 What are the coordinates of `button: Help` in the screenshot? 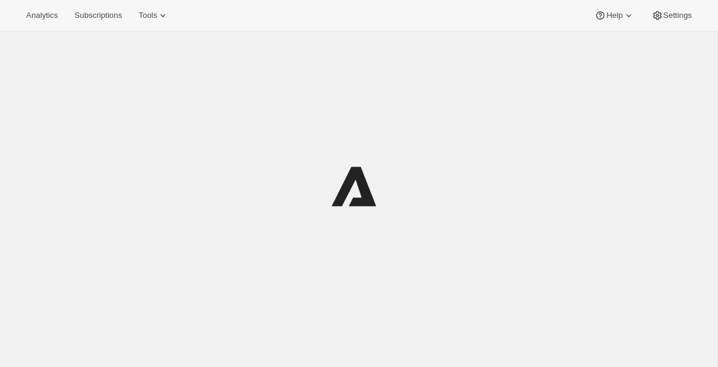 It's located at (614, 15).